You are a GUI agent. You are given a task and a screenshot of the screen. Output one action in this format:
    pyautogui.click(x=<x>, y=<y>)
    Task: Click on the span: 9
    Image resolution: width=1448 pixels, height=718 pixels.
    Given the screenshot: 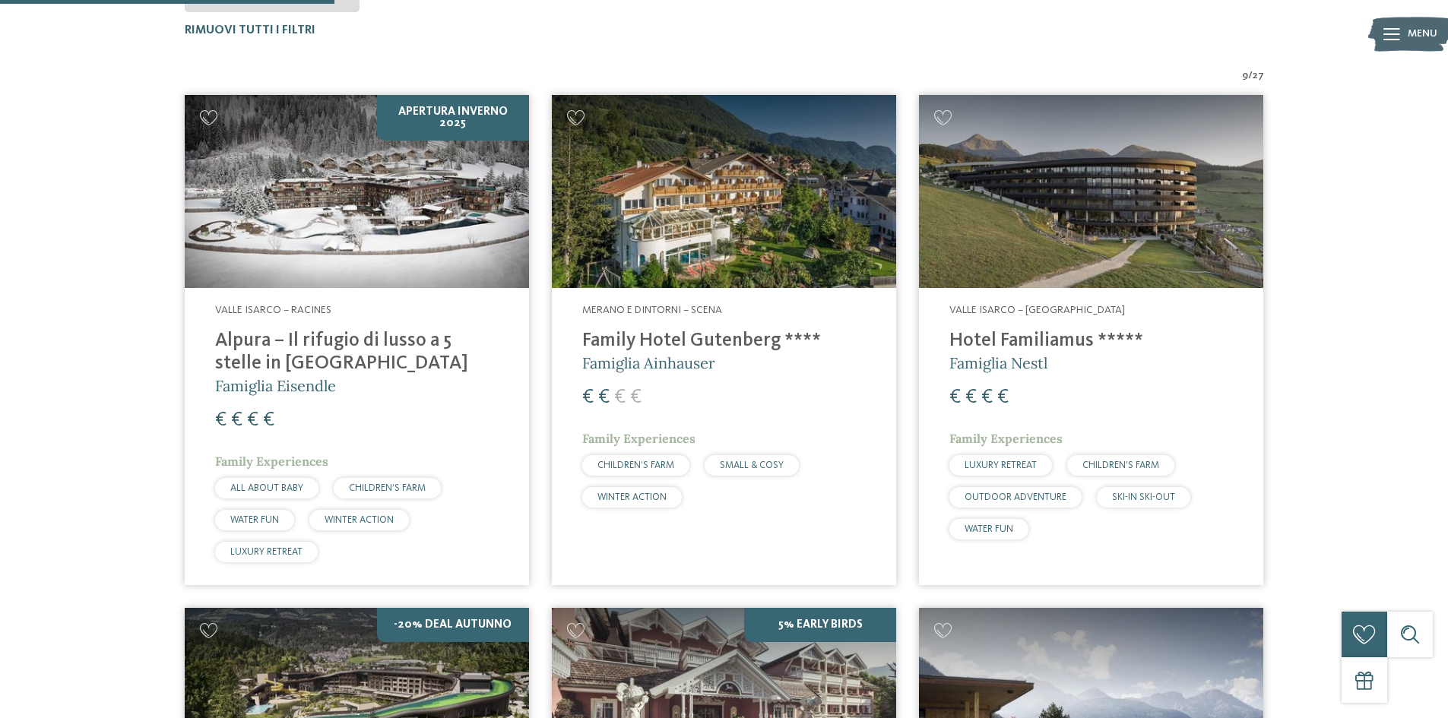 What is the action you would take?
    pyautogui.click(x=1245, y=76)
    